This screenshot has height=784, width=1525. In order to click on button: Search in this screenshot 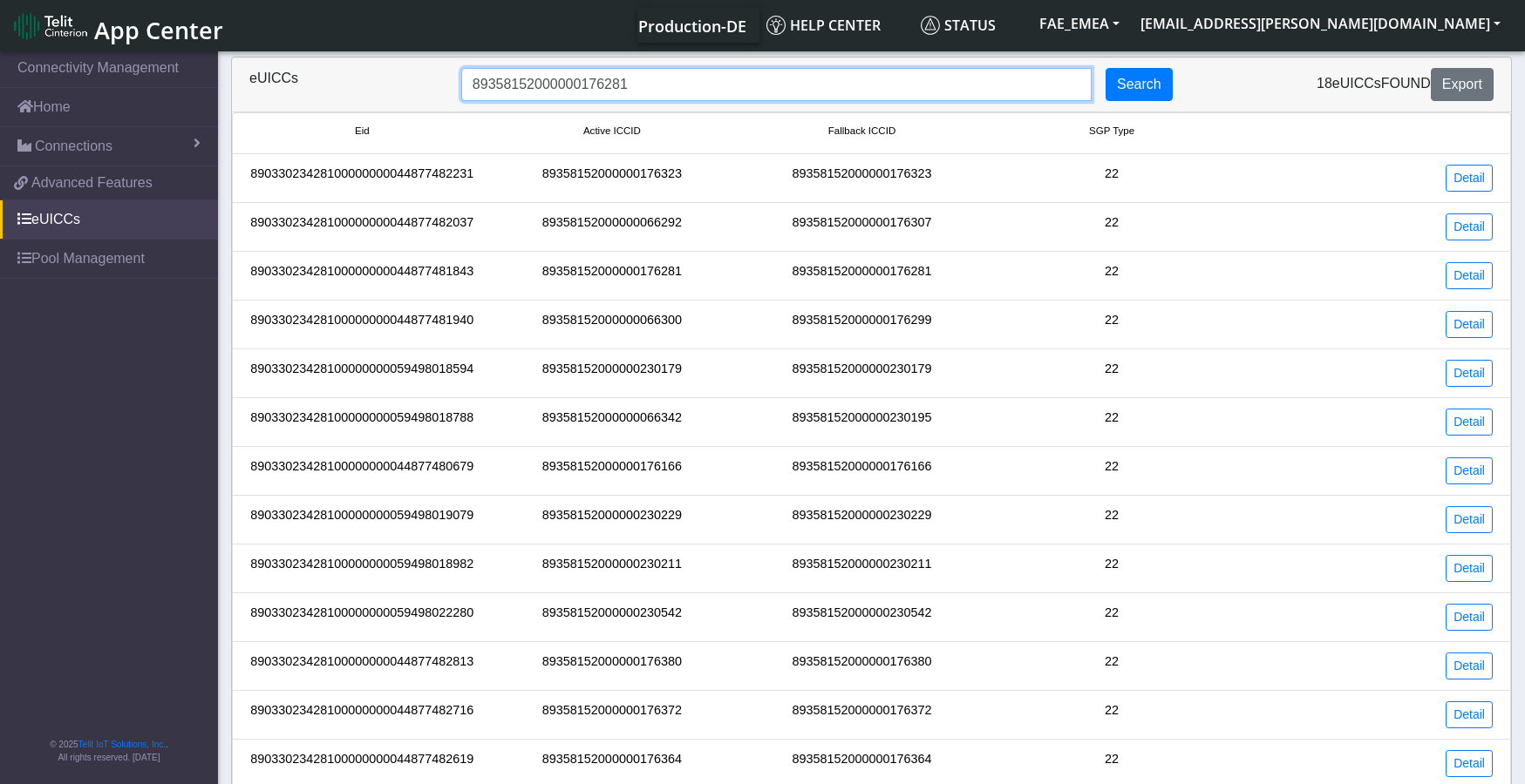, I will do `click(1138, 84)`.